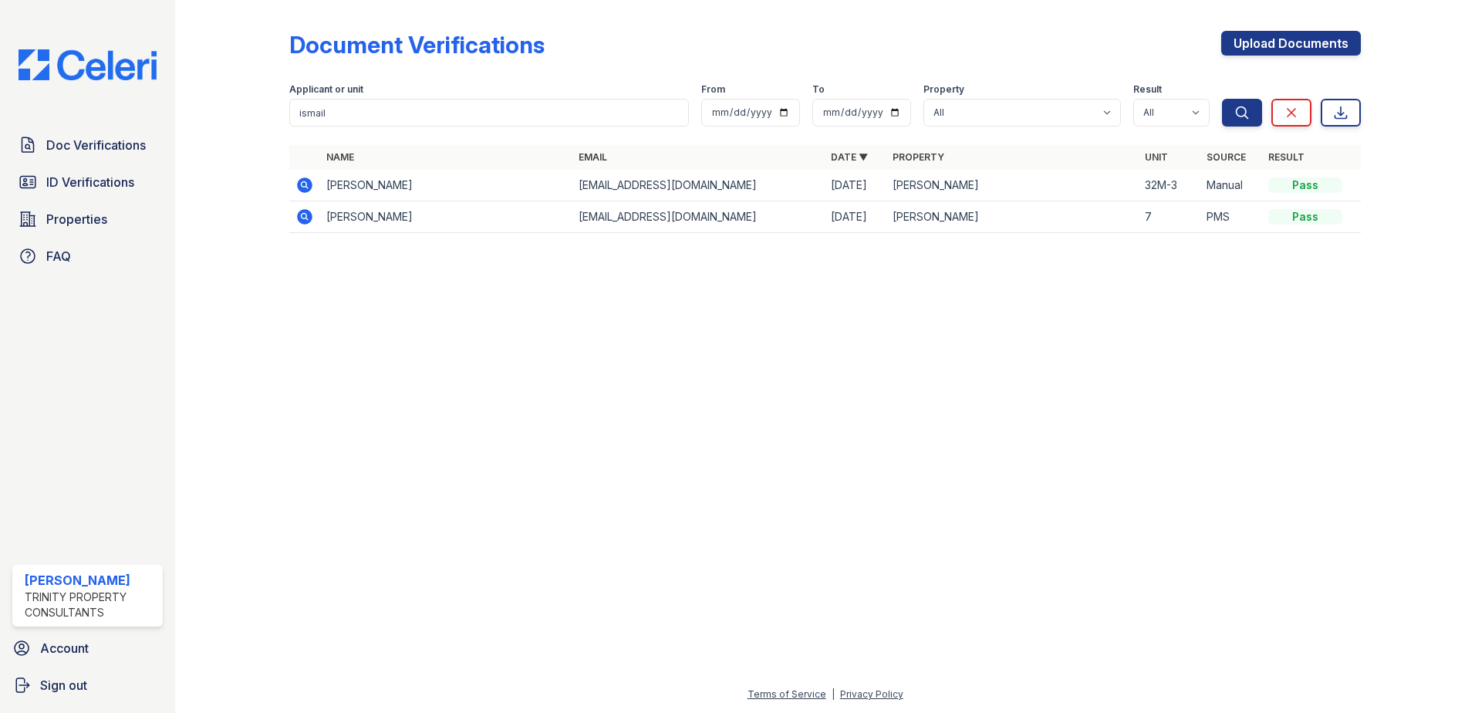 This screenshot has height=713, width=1475. Describe the element at coordinates (340, 157) in the screenshot. I see `a: Name` at that location.